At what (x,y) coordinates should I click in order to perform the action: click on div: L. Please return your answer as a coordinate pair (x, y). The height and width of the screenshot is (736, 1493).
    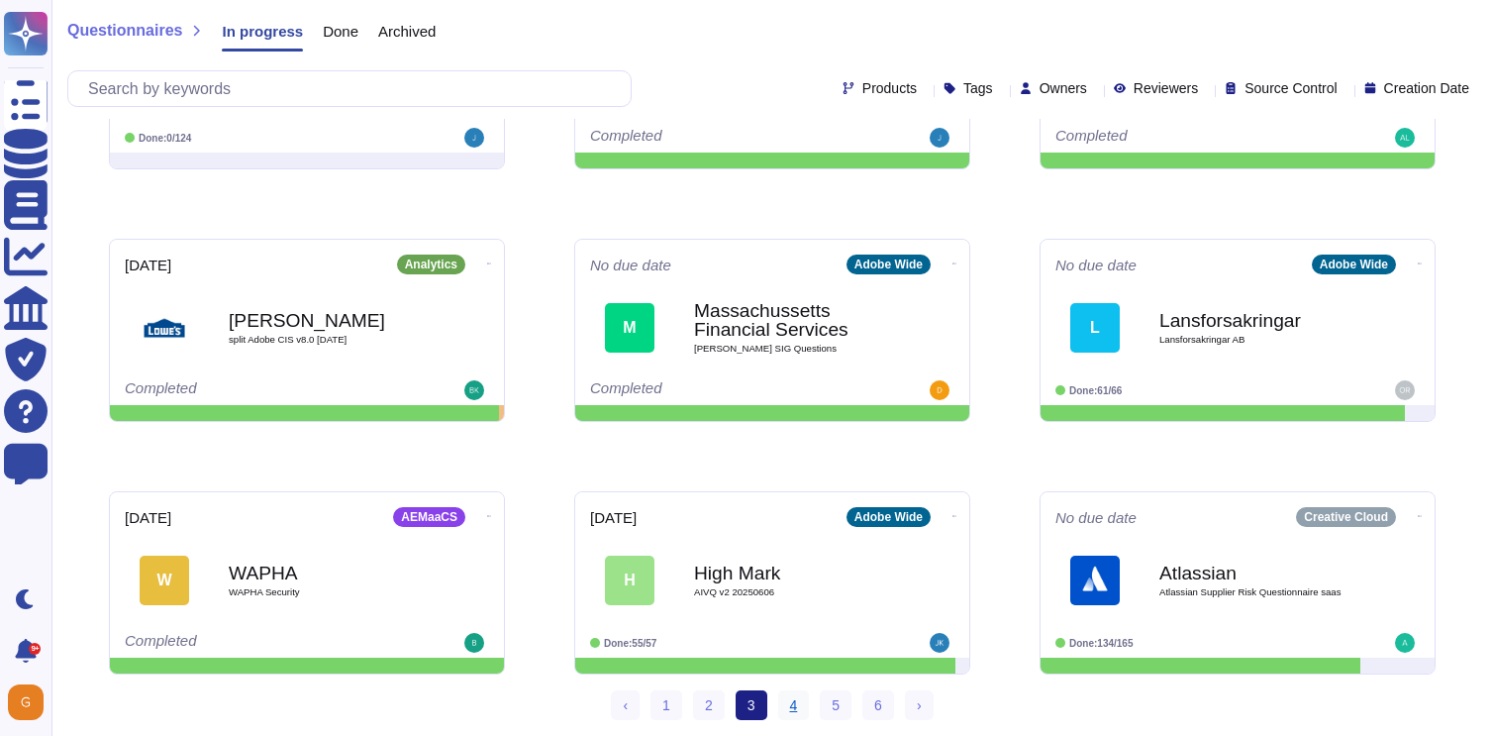
    Looking at the image, I should click on (1095, 328).